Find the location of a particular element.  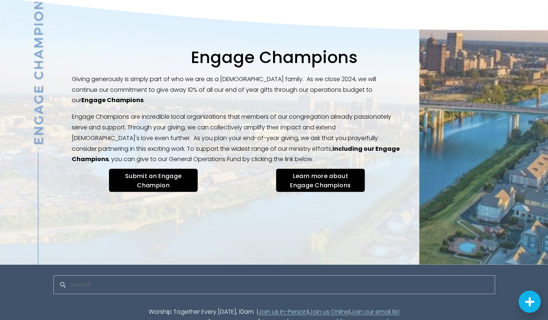

strong: Engage Champions is located at coordinates (112, 99).